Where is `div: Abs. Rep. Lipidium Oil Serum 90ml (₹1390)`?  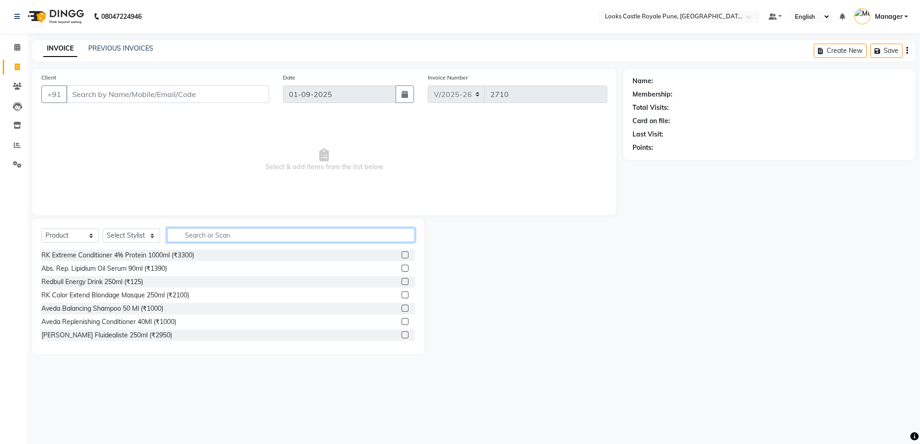
div: Abs. Rep. Lipidium Oil Serum 90ml (₹1390) is located at coordinates (104, 269).